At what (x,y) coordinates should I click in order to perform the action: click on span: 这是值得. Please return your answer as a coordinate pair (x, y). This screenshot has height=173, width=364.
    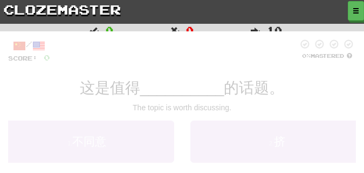
    Looking at the image, I should click on (110, 87).